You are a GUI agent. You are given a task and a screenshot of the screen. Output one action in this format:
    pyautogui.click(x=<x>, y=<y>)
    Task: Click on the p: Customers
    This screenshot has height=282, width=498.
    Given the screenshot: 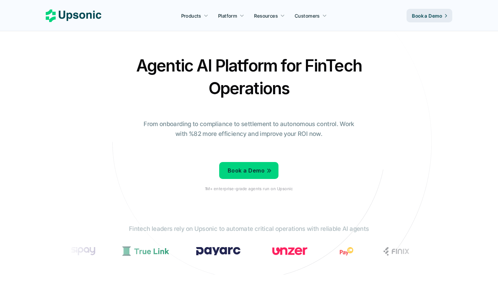 What is the action you would take?
    pyautogui.click(x=307, y=16)
    